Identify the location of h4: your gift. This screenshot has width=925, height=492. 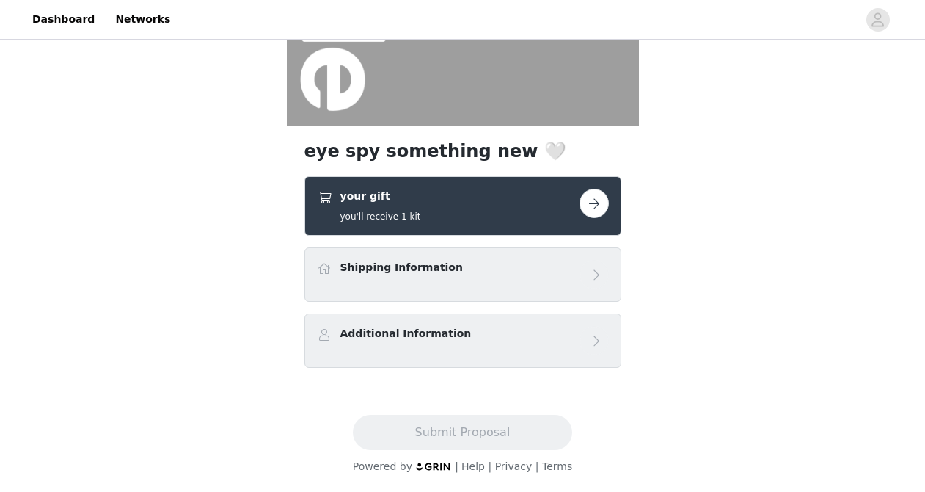
(381, 196).